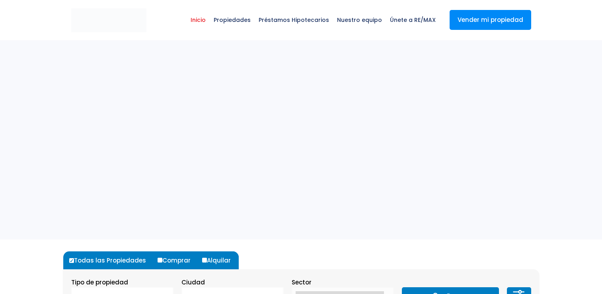  Describe the element at coordinates (232, 20) in the screenshot. I see `span: Propiedades` at that location.